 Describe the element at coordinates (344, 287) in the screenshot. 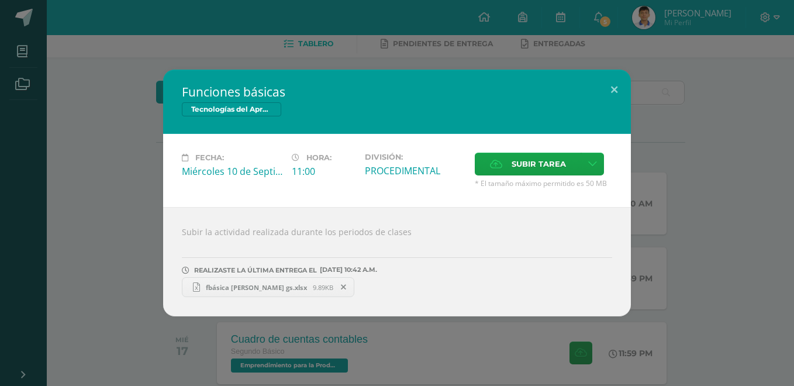

I see `span: Remover entrega` at that location.